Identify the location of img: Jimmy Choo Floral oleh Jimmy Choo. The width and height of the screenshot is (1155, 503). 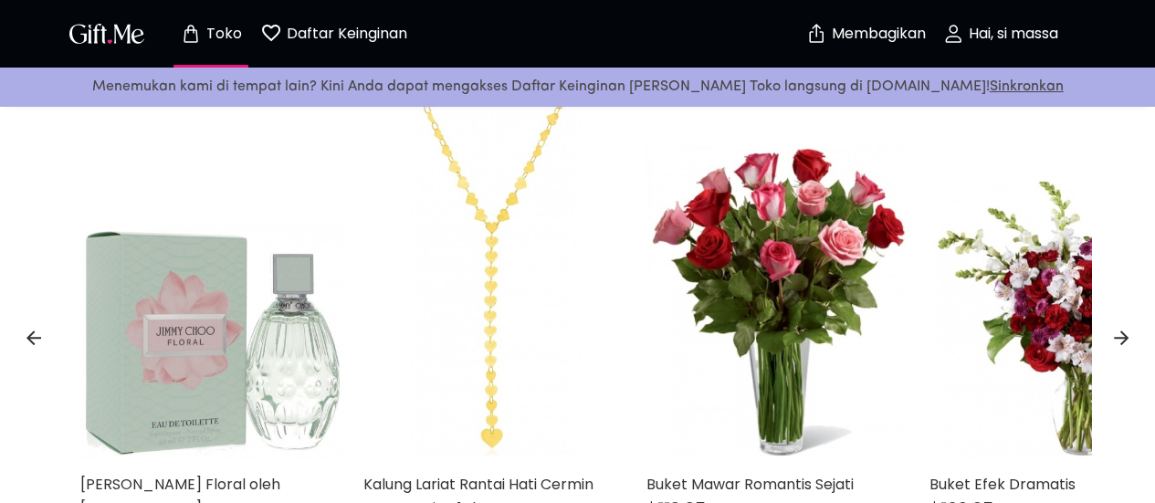
(213, 271).